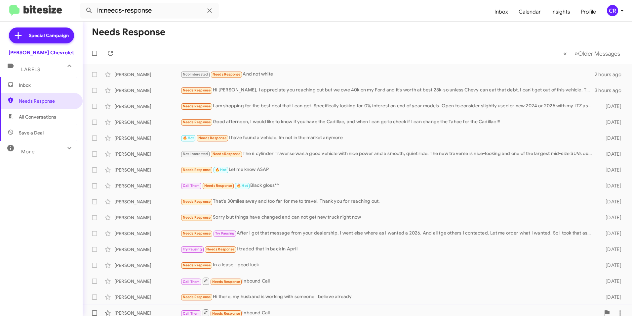 The height and width of the screenshot is (316, 632). Describe the element at coordinates (598, 53) in the screenshot. I see `button: Next` at that location.